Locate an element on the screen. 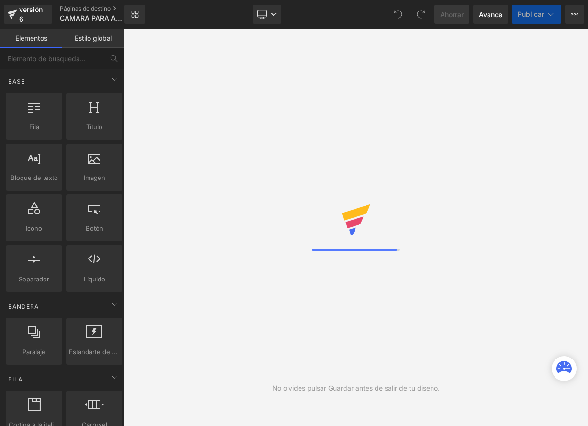  font: Base is located at coordinates (16, 81).